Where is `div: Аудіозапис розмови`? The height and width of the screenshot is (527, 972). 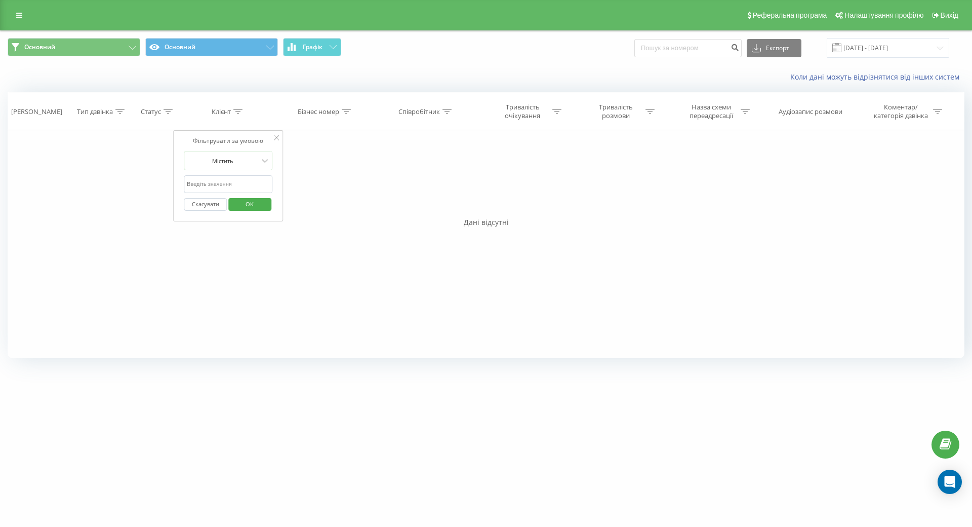
div: Аудіозапис розмови is located at coordinates (811, 111).